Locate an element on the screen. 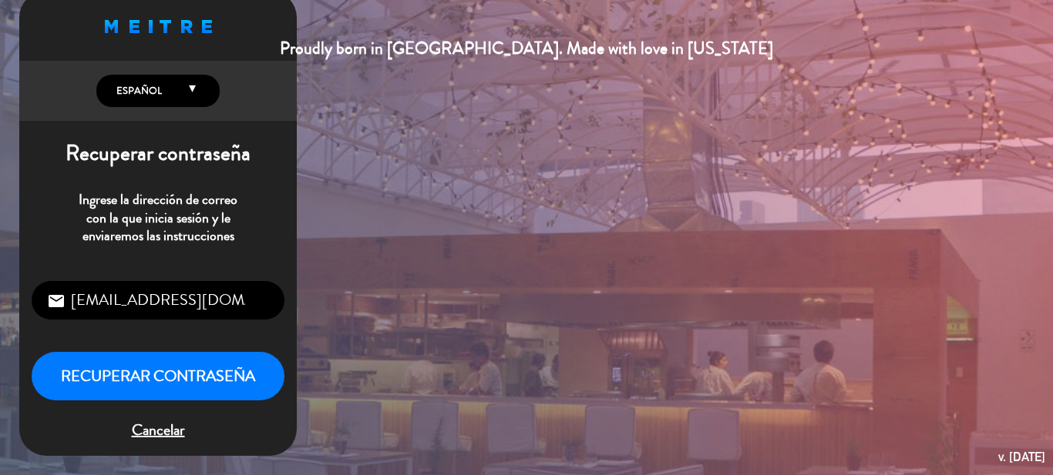 The height and width of the screenshot is (475, 1053). span: Español is located at coordinates (137, 91).